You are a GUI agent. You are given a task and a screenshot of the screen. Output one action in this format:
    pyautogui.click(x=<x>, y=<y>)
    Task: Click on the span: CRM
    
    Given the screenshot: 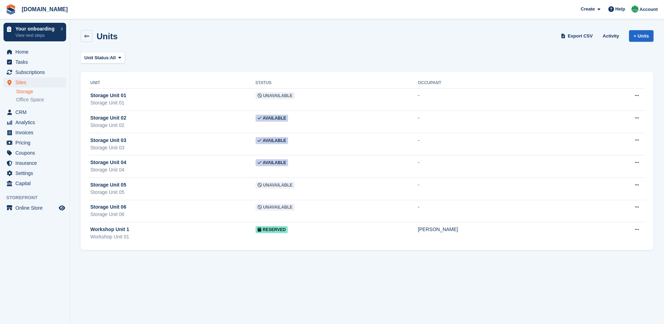 What is the action you would take?
    pyautogui.click(x=36, y=112)
    